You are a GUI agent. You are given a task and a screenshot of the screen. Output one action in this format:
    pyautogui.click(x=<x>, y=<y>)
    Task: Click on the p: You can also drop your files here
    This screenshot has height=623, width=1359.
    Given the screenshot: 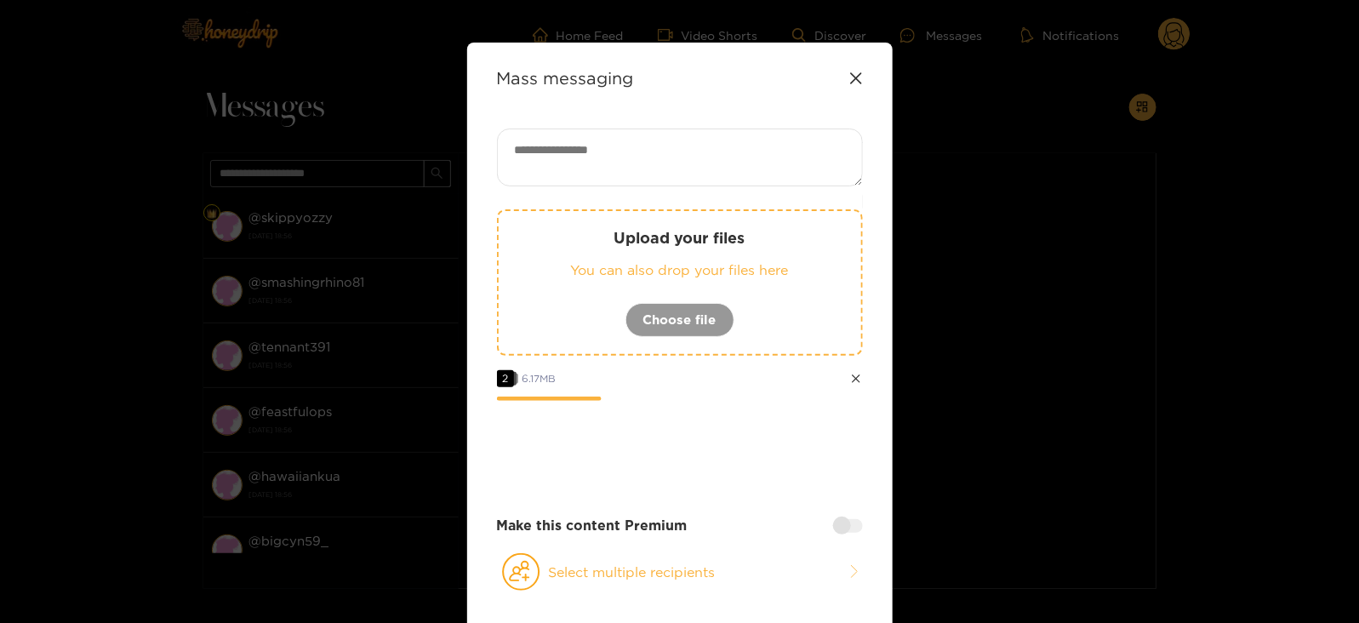 What is the action you would take?
    pyautogui.click(x=680, y=270)
    